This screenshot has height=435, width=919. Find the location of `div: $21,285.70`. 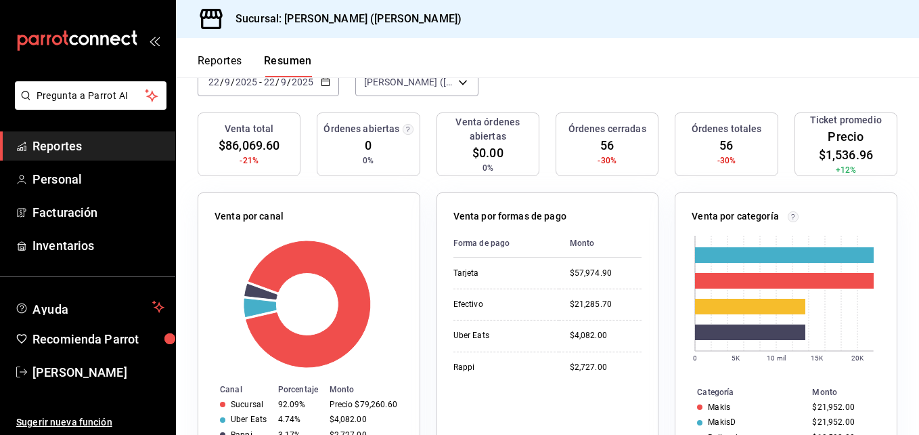

div: $21,285.70 is located at coordinates (606, 304).